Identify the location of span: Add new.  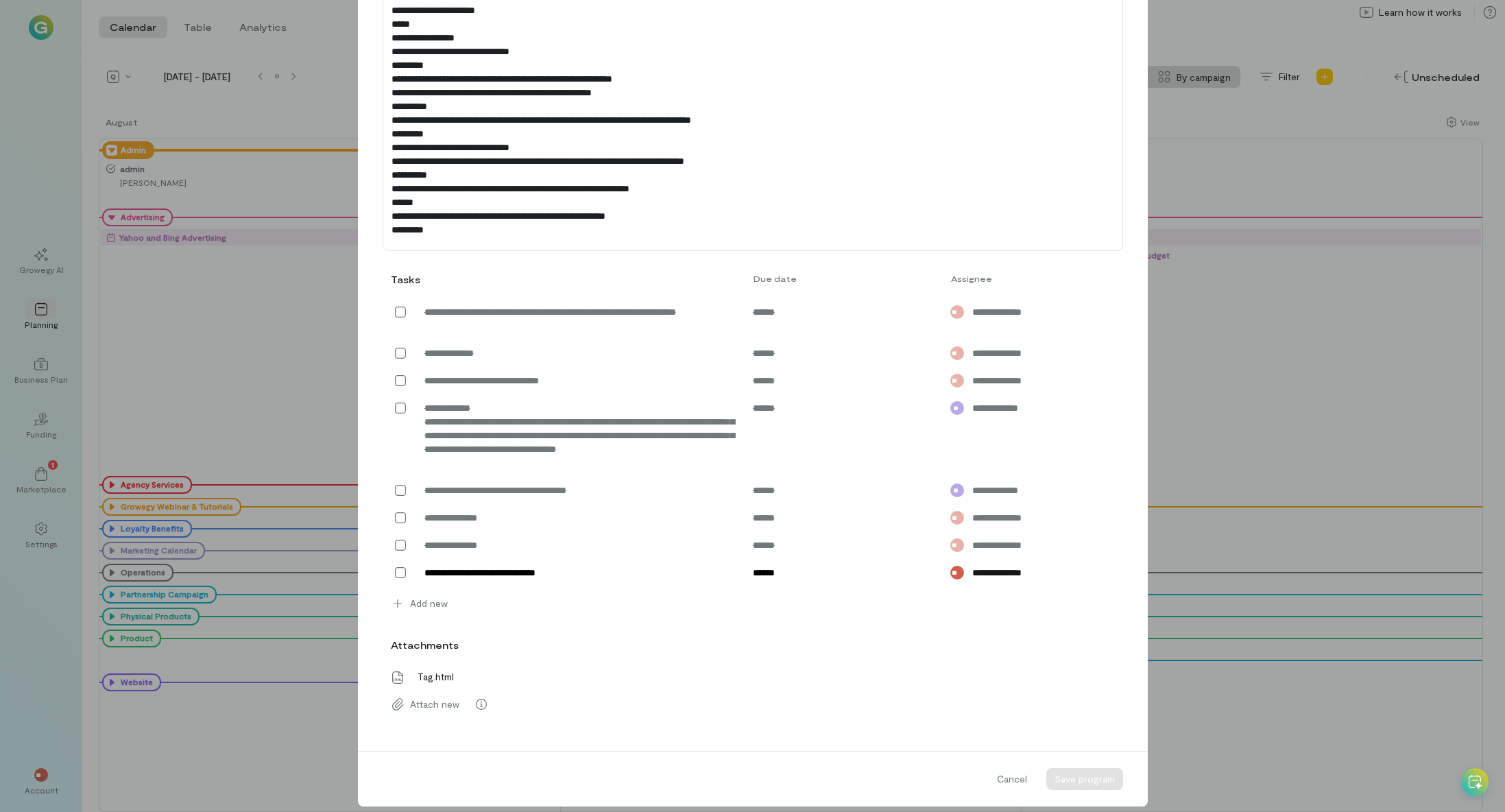
(429, 603).